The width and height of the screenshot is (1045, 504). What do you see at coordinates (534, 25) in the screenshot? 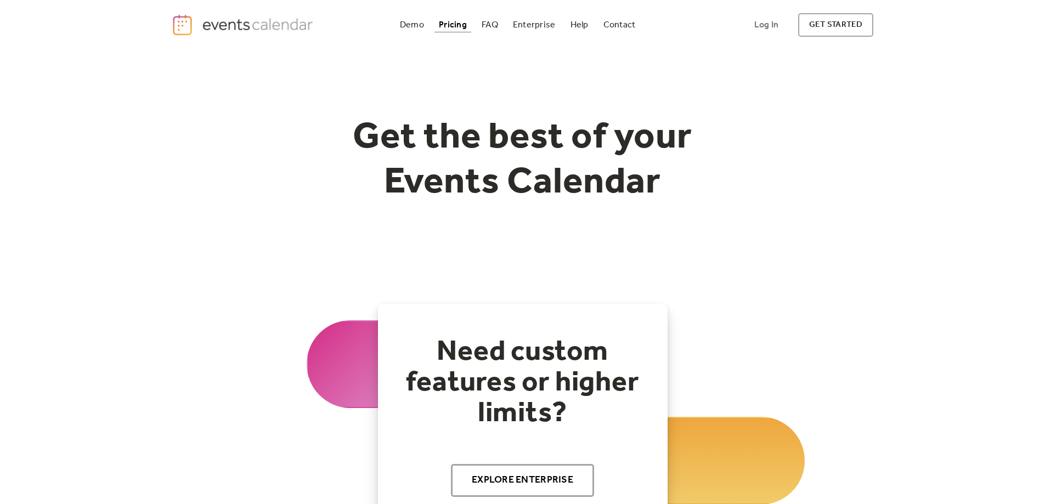
I see `a: Enterprise` at bounding box center [534, 25].